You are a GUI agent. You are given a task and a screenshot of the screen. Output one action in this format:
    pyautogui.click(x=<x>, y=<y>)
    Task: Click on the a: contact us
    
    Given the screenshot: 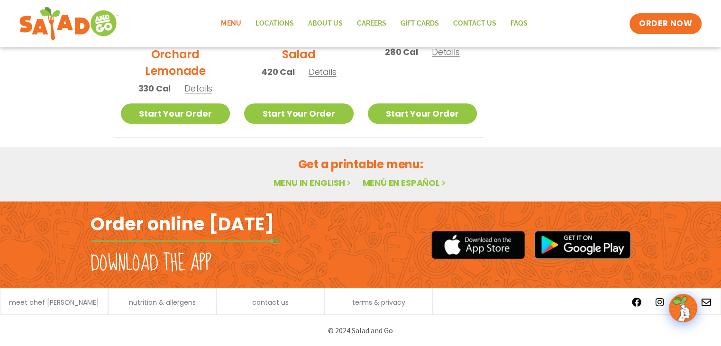 What is the action you would take?
    pyautogui.click(x=270, y=302)
    